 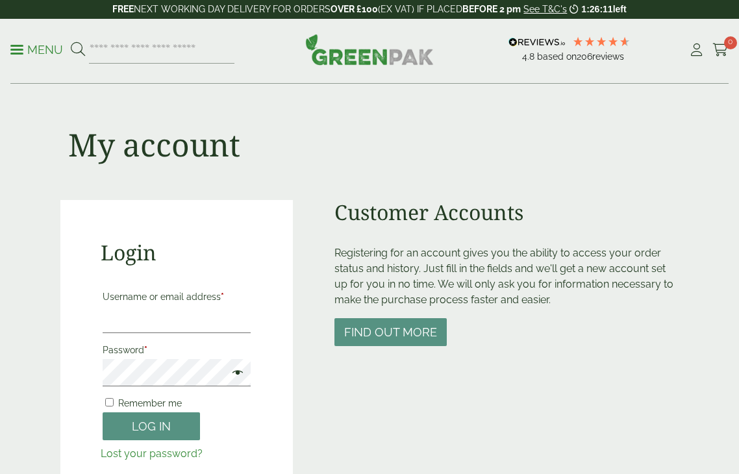 What do you see at coordinates (720, 50) in the screenshot?
I see `i: Cart` at bounding box center [720, 50].